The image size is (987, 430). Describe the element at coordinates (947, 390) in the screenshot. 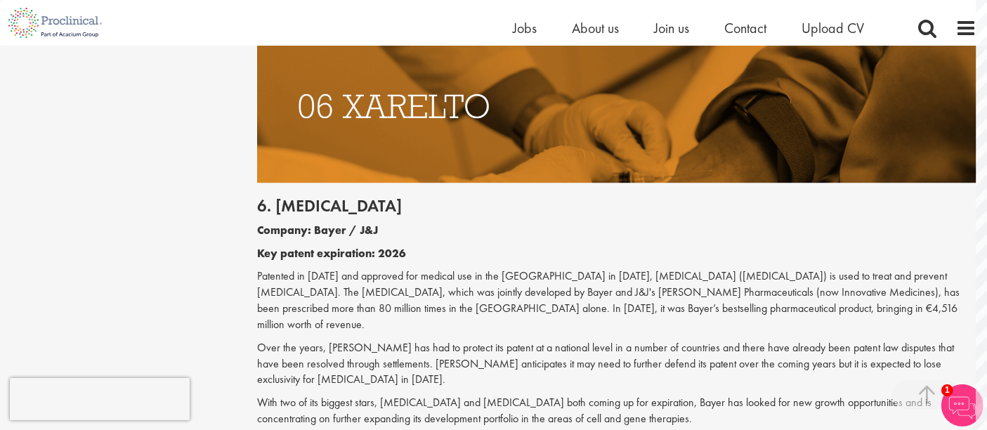

I see `span: 1` at that location.